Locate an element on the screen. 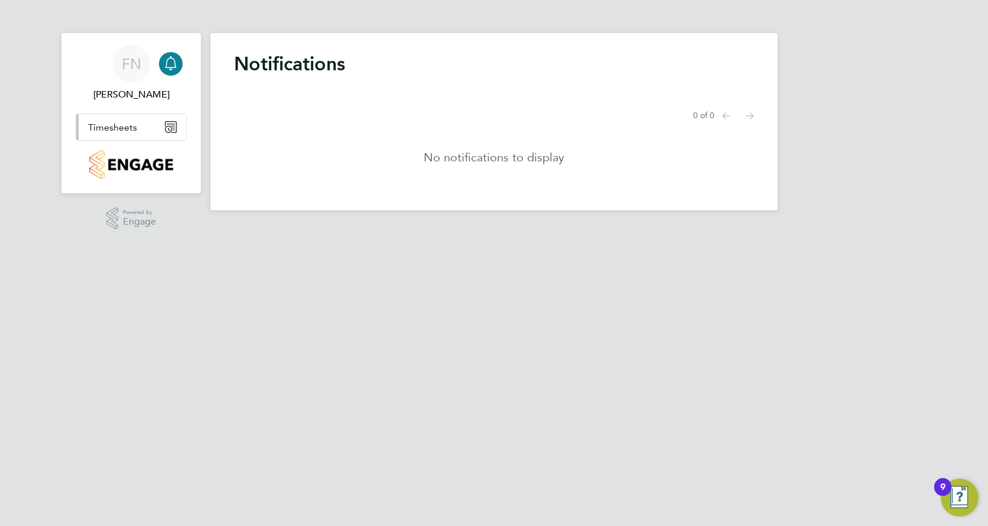 The width and height of the screenshot is (988, 526). button: Timesheets is located at coordinates (131, 127).